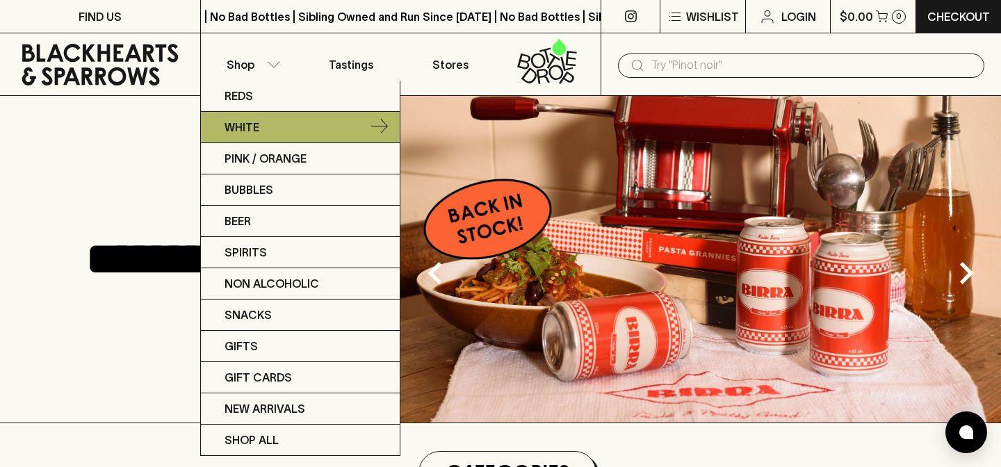 The height and width of the screenshot is (467, 1001). Describe the element at coordinates (249, 190) in the screenshot. I see `p: Bubbles` at that location.